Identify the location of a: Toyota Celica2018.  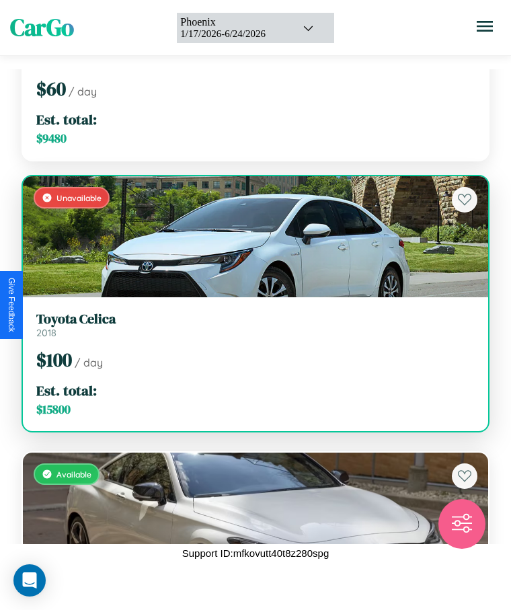
(256, 325).